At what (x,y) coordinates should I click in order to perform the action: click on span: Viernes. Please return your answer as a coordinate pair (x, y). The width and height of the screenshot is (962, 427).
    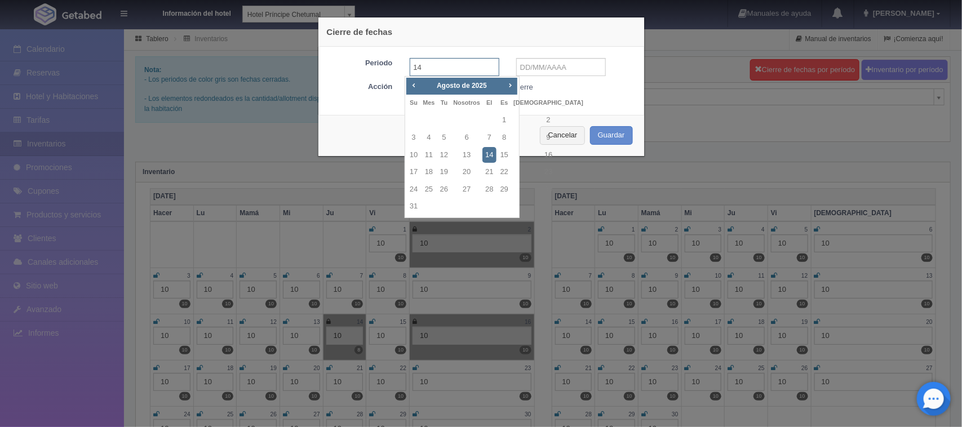
    Looking at the image, I should click on (504, 103).